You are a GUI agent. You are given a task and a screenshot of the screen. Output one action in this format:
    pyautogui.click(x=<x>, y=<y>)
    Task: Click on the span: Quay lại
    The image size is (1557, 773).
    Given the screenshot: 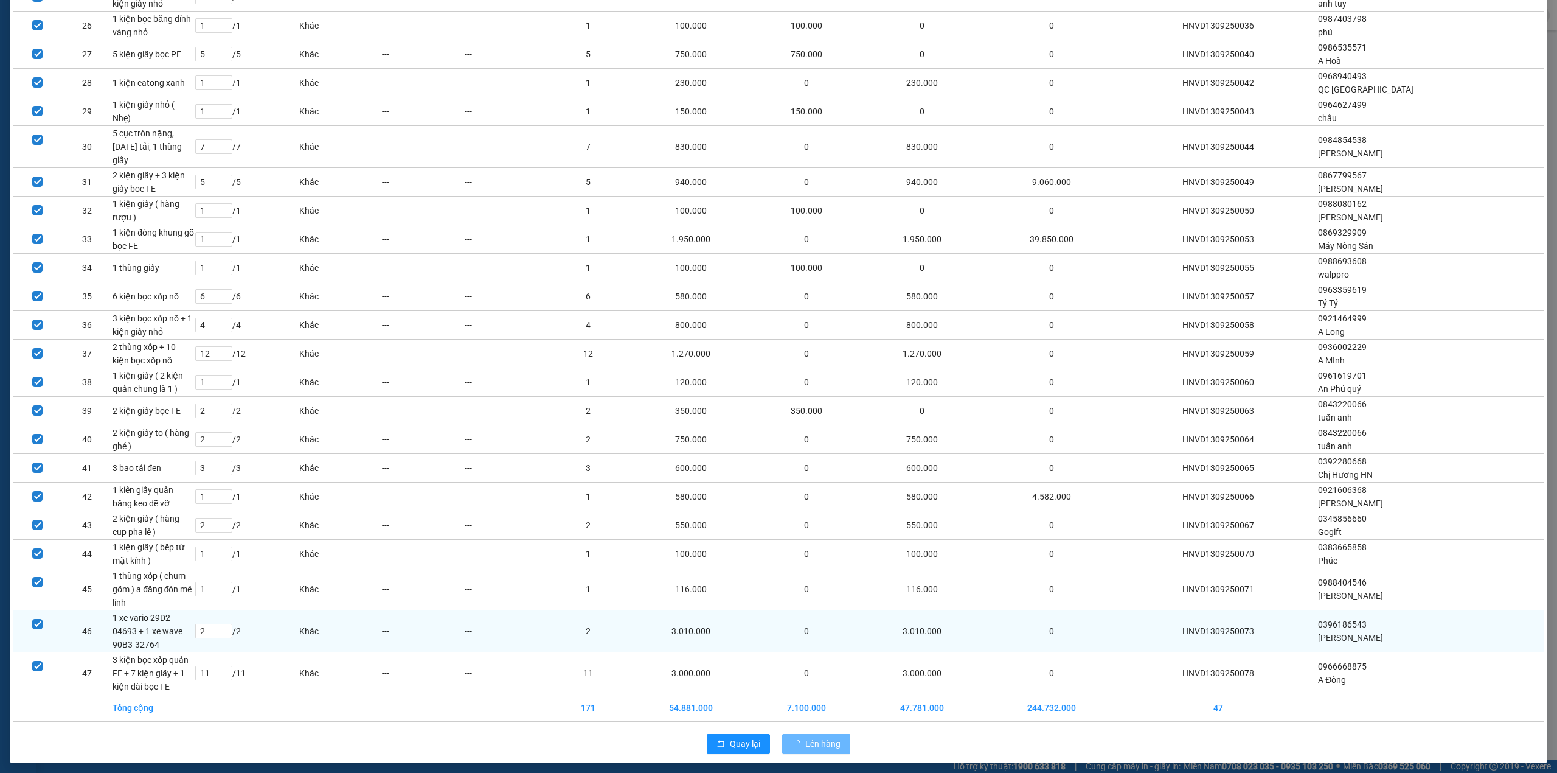 What is the action you would take?
    pyautogui.click(x=745, y=743)
    